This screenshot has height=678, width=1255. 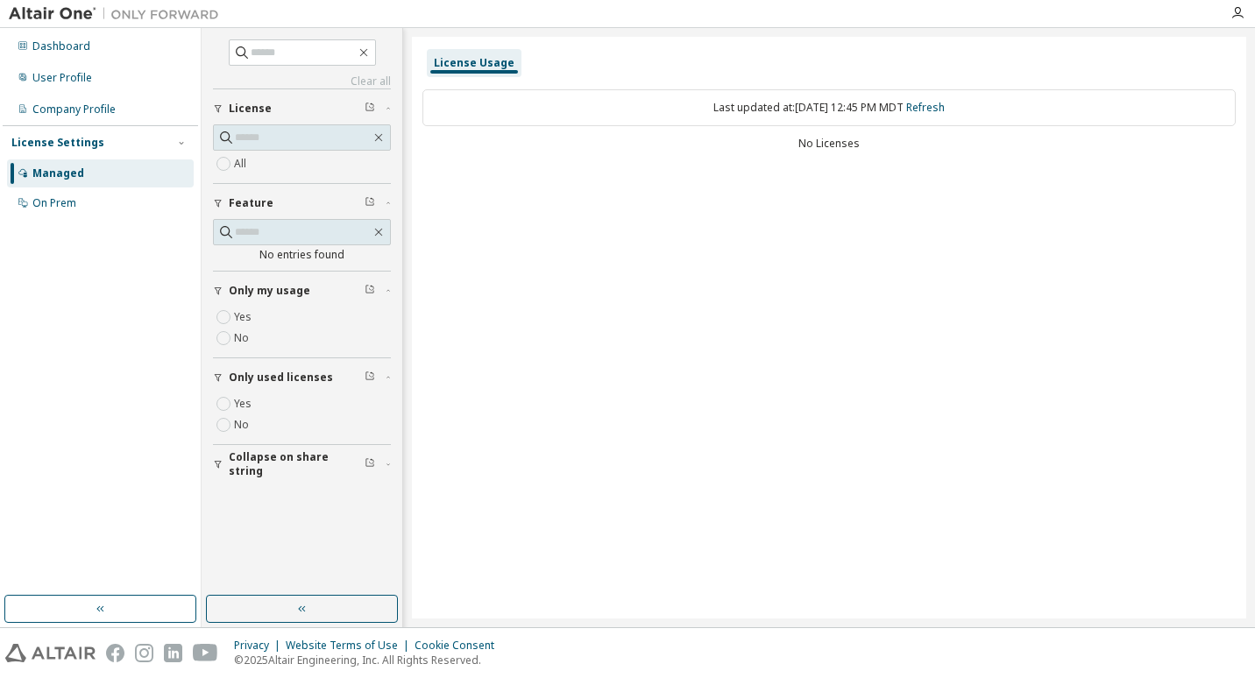 I want to click on button: Only my usage, so click(x=302, y=291).